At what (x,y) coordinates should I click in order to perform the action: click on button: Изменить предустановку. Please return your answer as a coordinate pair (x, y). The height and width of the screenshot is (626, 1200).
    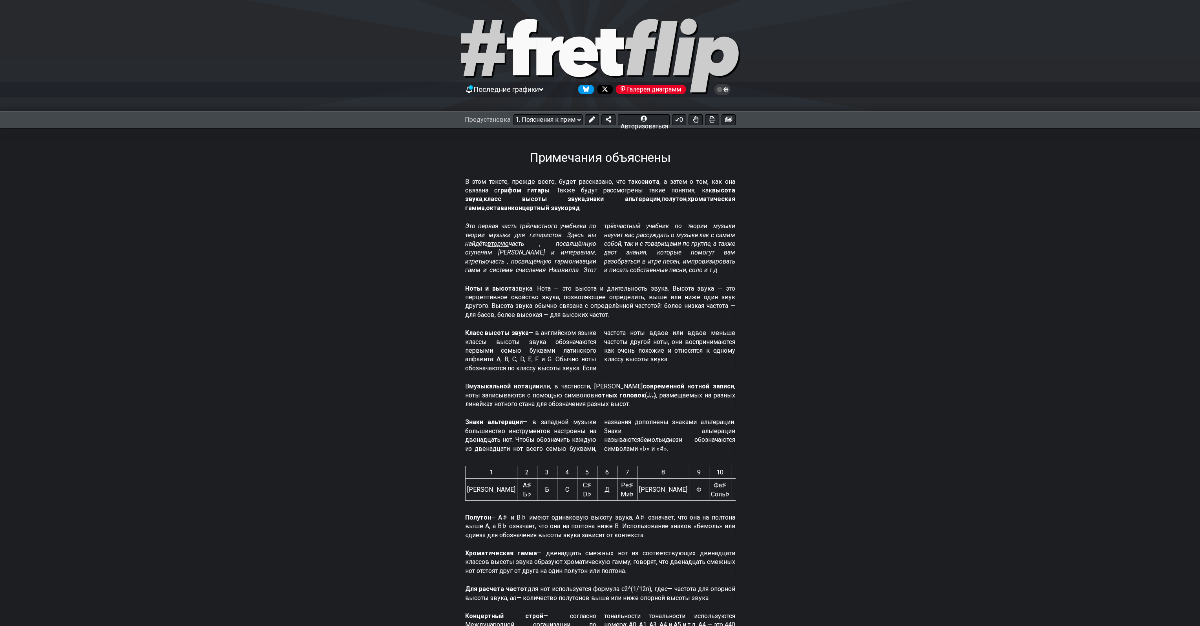
    Looking at the image, I should click on (592, 120).